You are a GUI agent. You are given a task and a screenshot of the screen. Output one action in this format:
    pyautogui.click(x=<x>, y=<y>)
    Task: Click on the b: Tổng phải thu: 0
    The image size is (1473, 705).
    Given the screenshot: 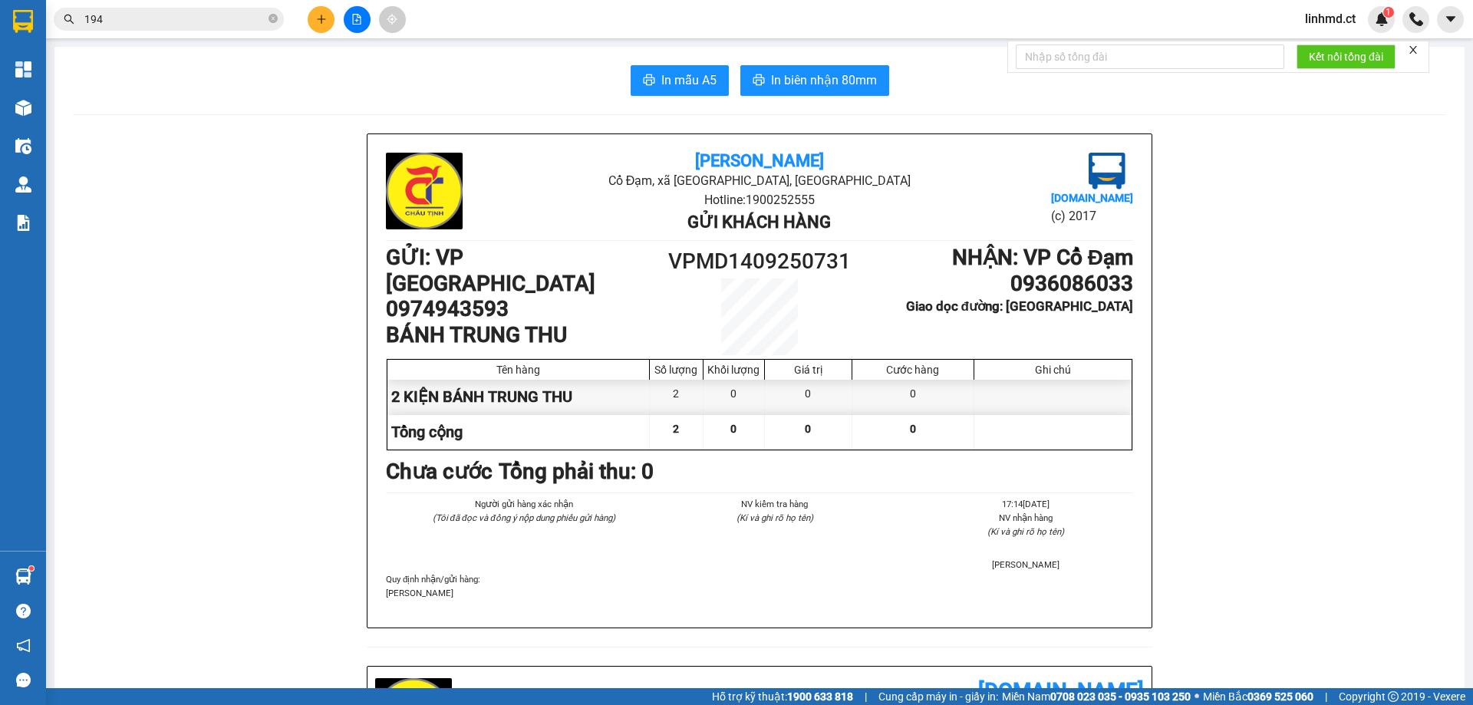 What is the action you would take?
    pyautogui.click(x=576, y=471)
    